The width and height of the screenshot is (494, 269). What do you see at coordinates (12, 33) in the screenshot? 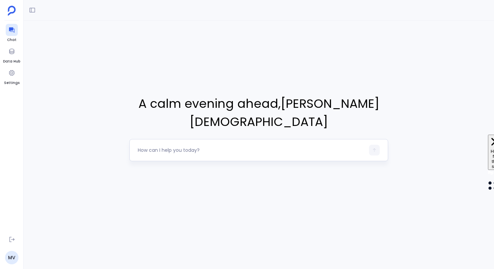
I see `a: Chat` at bounding box center [12, 33].